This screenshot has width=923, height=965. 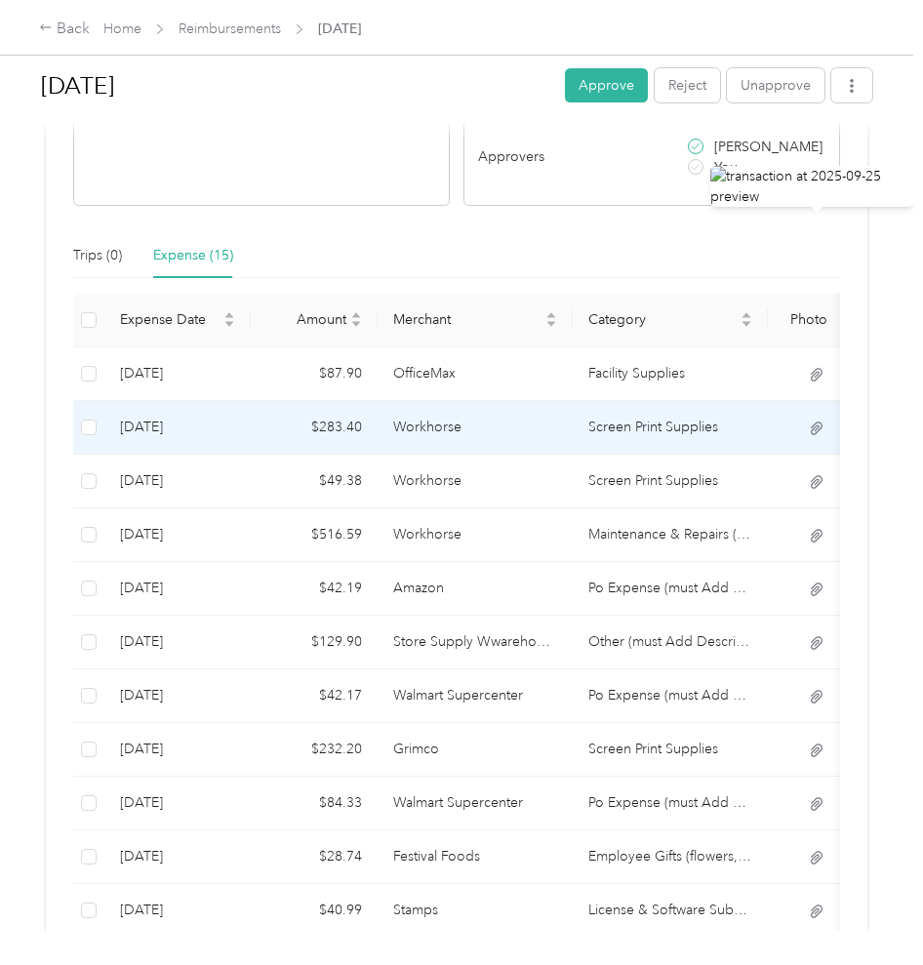 What do you see at coordinates (314, 535) in the screenshot?
I see `td: $516.59` at bounding box center [314, 535].